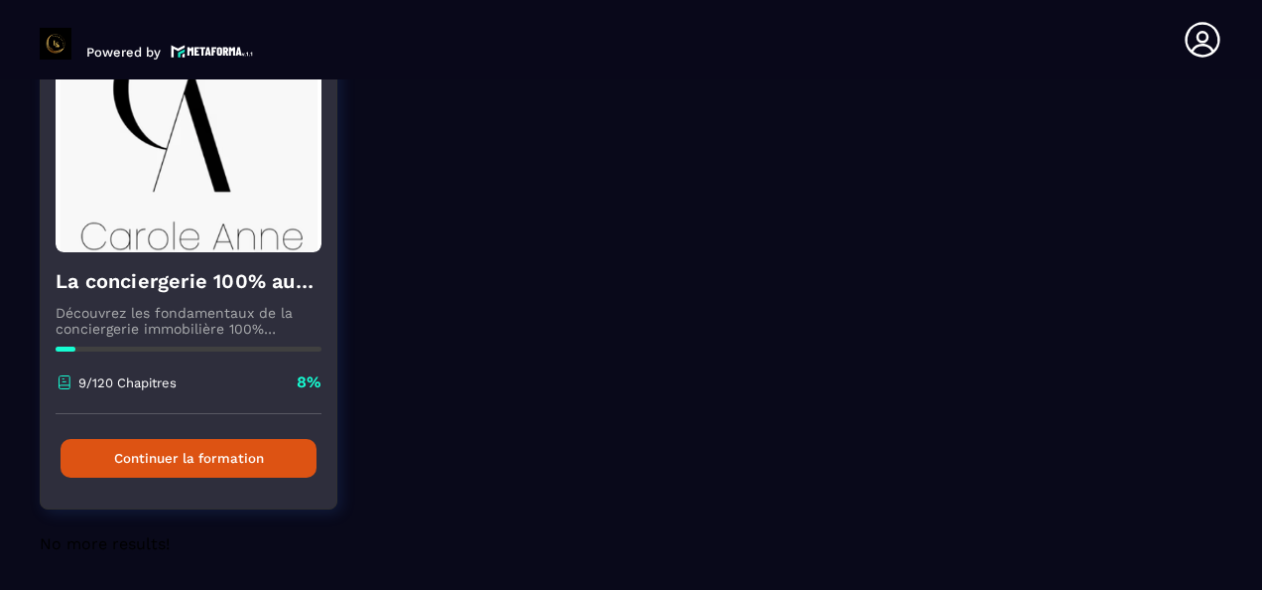 This screenshot has width=1262, height=590. Describe the element at coordinates (189, 153) in the screenshot. I see `img: formation-background` at that location.